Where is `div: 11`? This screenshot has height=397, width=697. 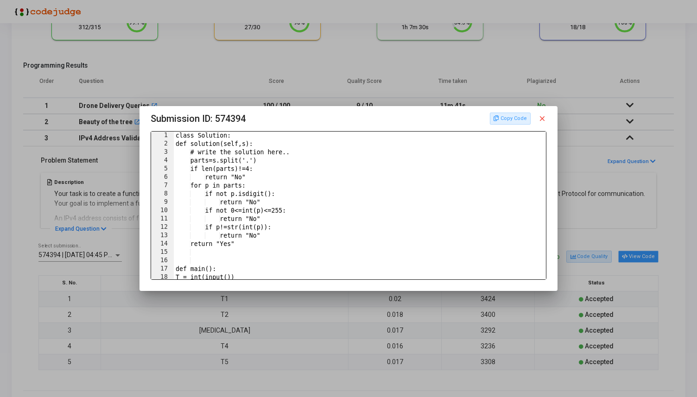
div: 11 is located at coordinates (162, 219).